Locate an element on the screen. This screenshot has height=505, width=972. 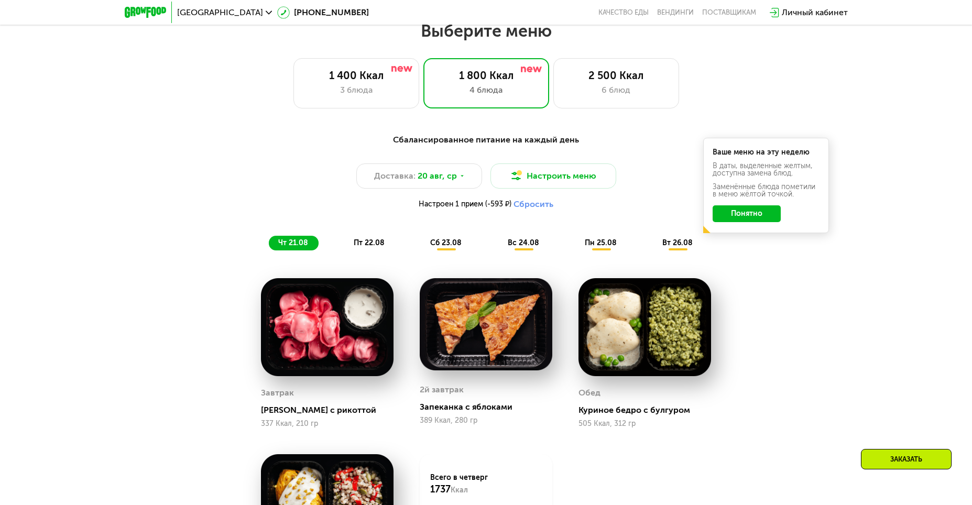
div: 389 Ккал, 280 гр is located at coordinates (486, 421).